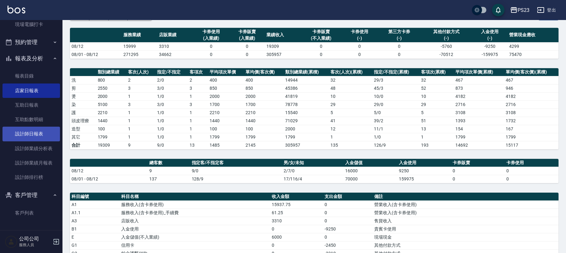 The height and width of the screenshot is (253, 566). Describe the element at coordinates (321, 32) in the screenshot. I see `div: 卡券販賣` at that location.